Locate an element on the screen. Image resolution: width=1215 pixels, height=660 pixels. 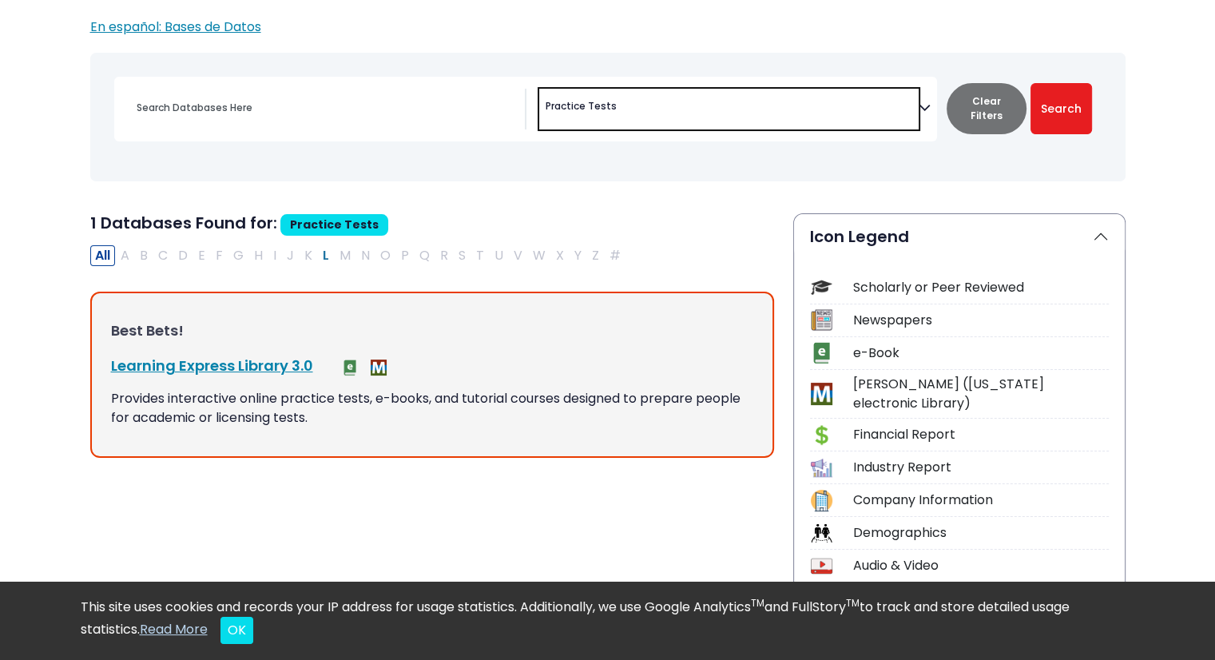
button: Icon Legend is located at coordinates (960, 236).